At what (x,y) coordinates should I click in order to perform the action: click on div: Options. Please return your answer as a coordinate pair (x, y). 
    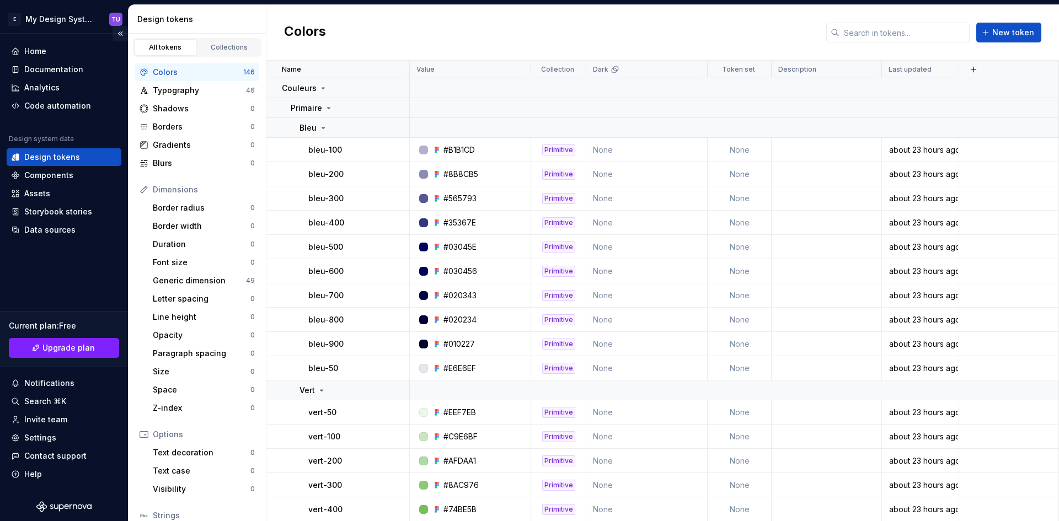
    Looking at the image, I should click on (203, 434).